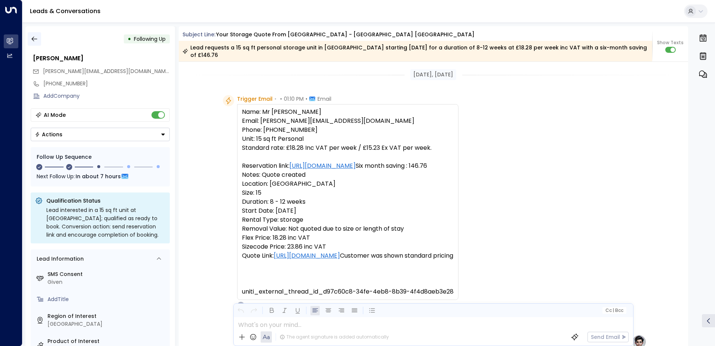 The image size is (715, 346). I want to click on a: Leads & Conversations, so click(65, 11).